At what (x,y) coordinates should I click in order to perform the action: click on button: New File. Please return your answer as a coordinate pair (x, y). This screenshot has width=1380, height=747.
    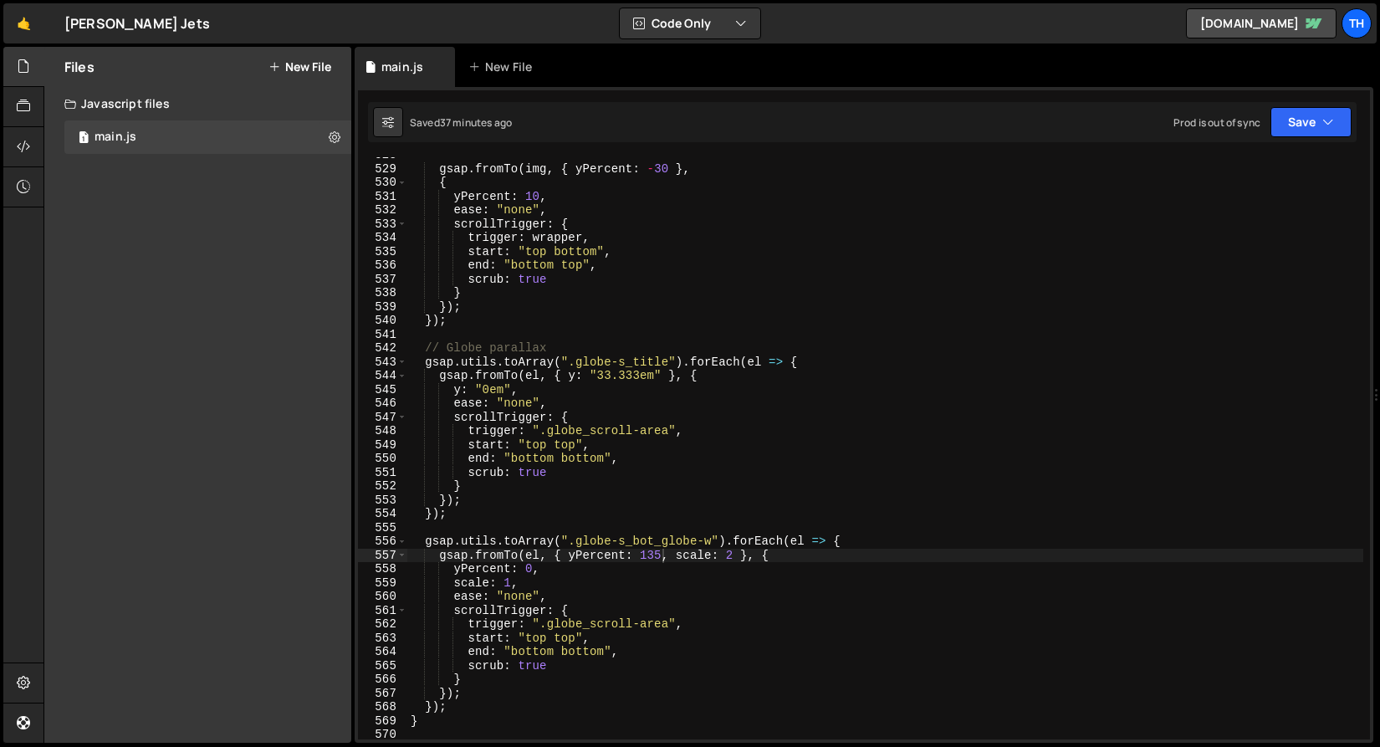
    Looking at the image, I should click on (299, 67).